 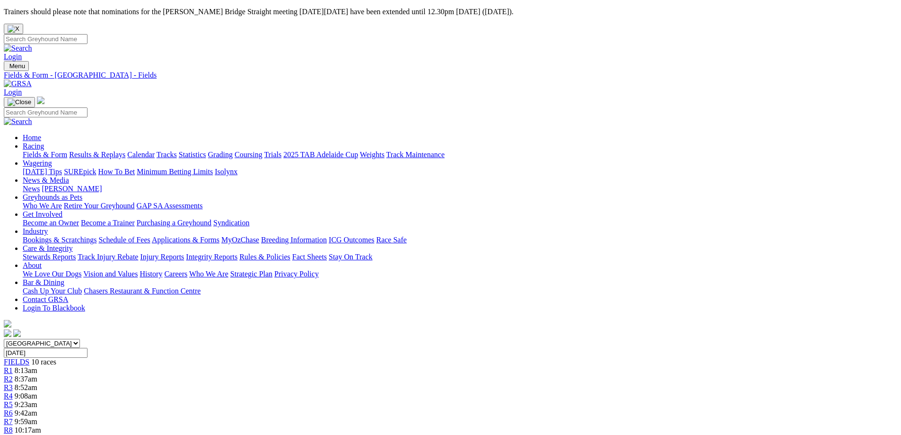 I want to click on a: Purchasing a Greyhound, so click(x=174, y=222).